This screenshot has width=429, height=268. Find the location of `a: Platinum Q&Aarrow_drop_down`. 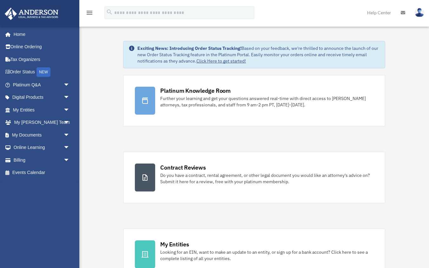

a: Platinum Q&Aarrow_drop_down is located at coordinates (42, 85).